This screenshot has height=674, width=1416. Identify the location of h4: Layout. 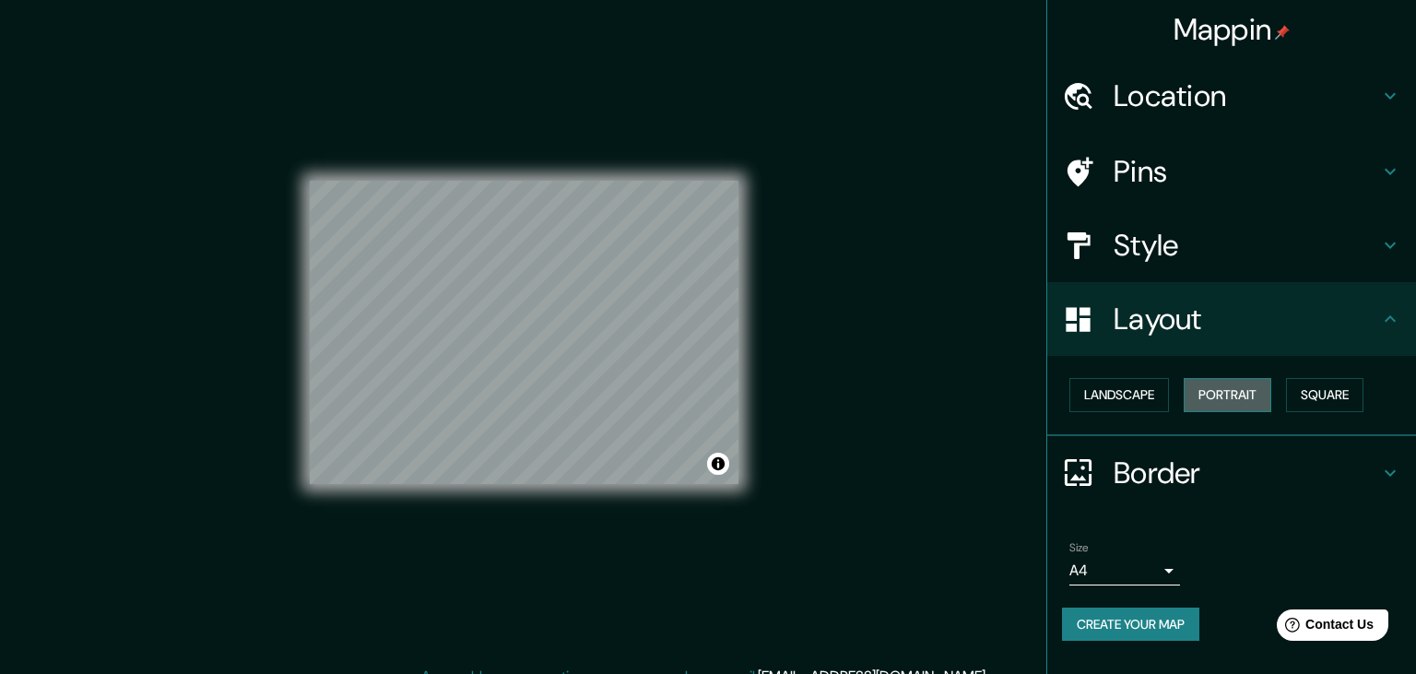
(1246, 319).